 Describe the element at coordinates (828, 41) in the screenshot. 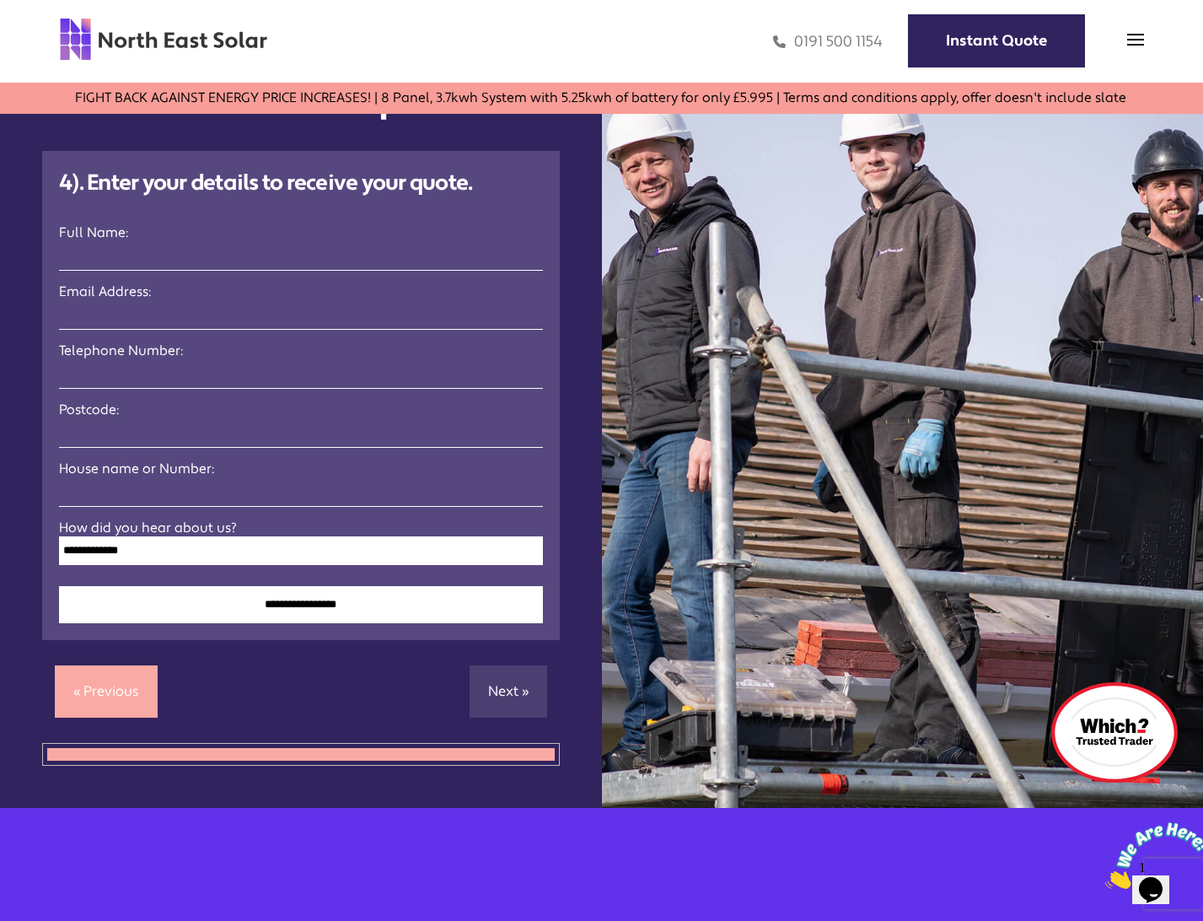

I see `a: 0191 500 1154` at that location.